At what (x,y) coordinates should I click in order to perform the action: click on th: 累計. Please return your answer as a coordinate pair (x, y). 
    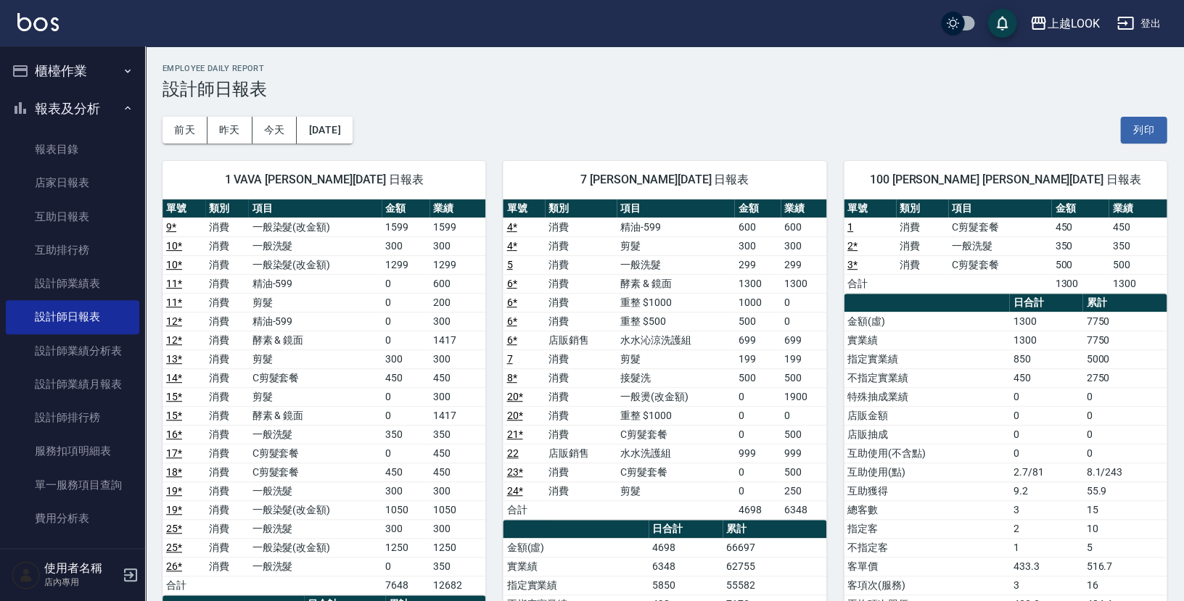
    Looking at the image, I should click on (1124, 303).